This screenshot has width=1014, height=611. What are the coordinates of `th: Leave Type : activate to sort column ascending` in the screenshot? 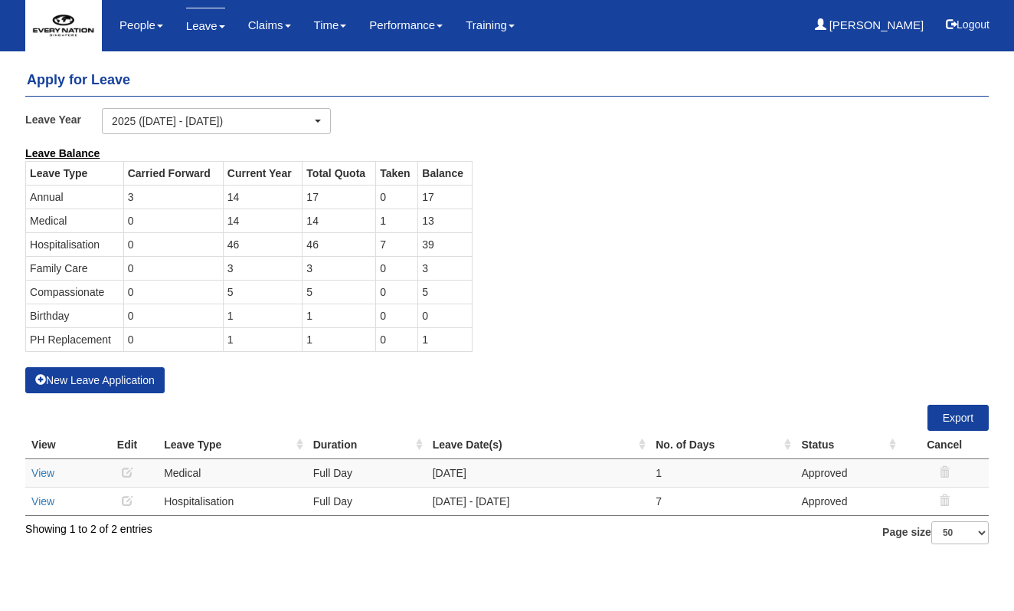 It's located at (232, 444).